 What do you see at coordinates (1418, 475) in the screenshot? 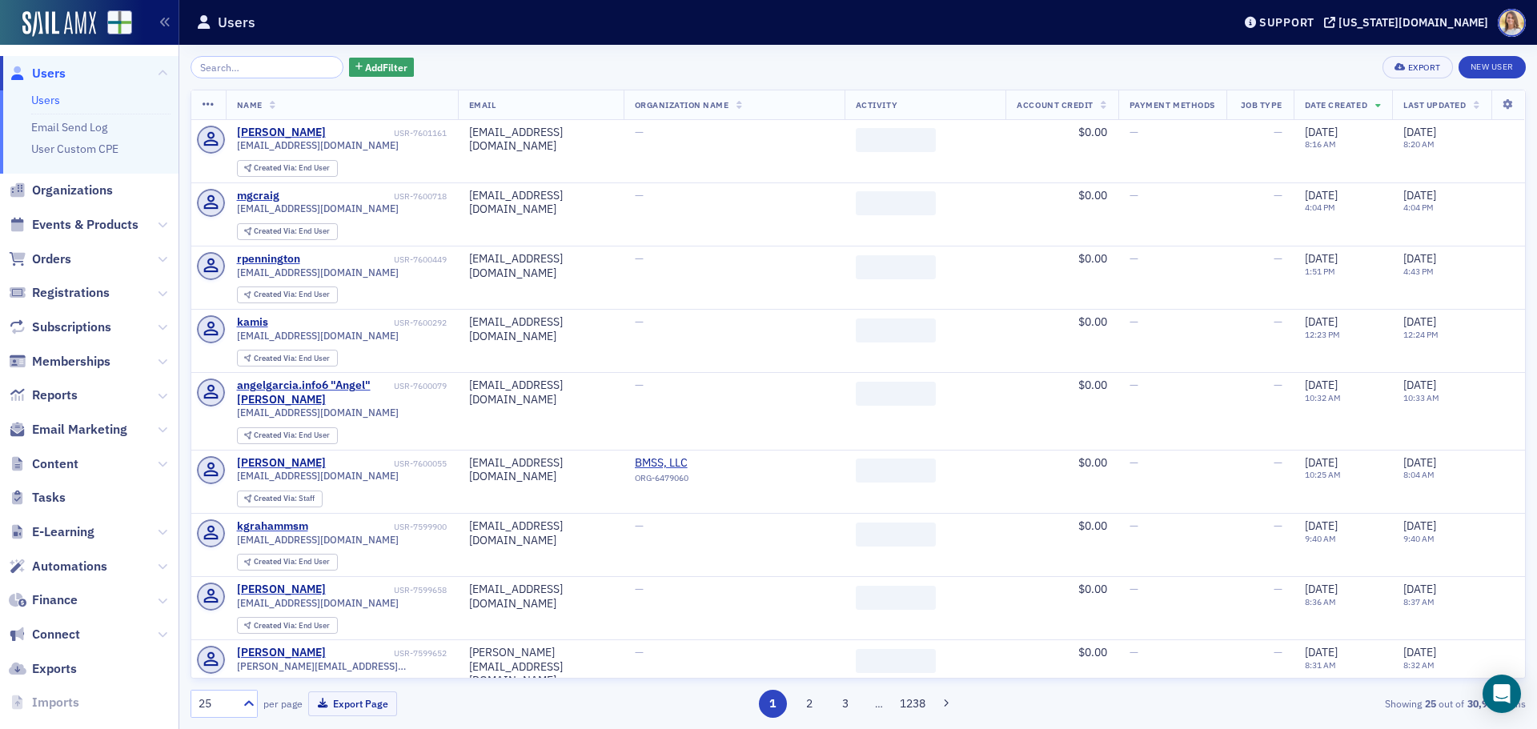
I see `time: 8:04 AM` at bounding box center [1418, 475].